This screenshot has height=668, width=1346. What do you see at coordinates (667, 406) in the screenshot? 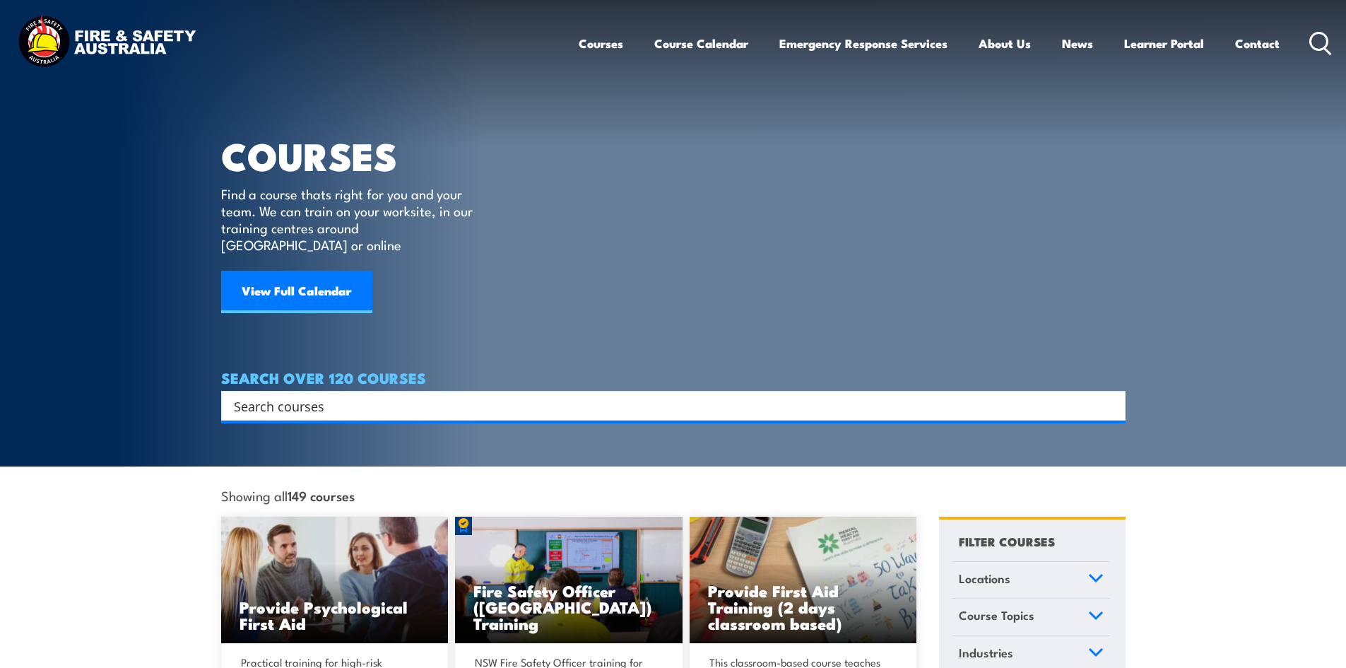
I see `form: Search form` at bounding box center [667, 406].